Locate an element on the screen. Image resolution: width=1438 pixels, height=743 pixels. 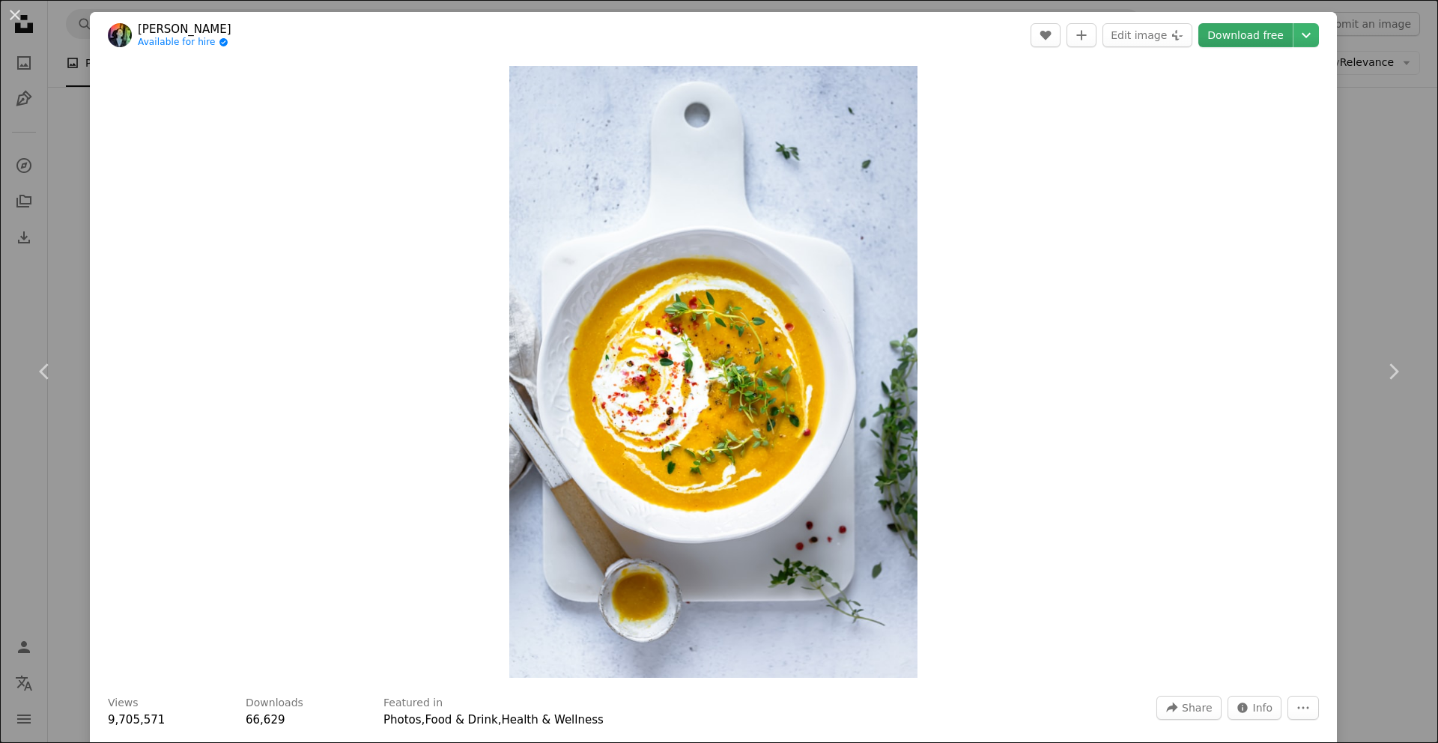
span: Info is located at coordinates (1262, 708).